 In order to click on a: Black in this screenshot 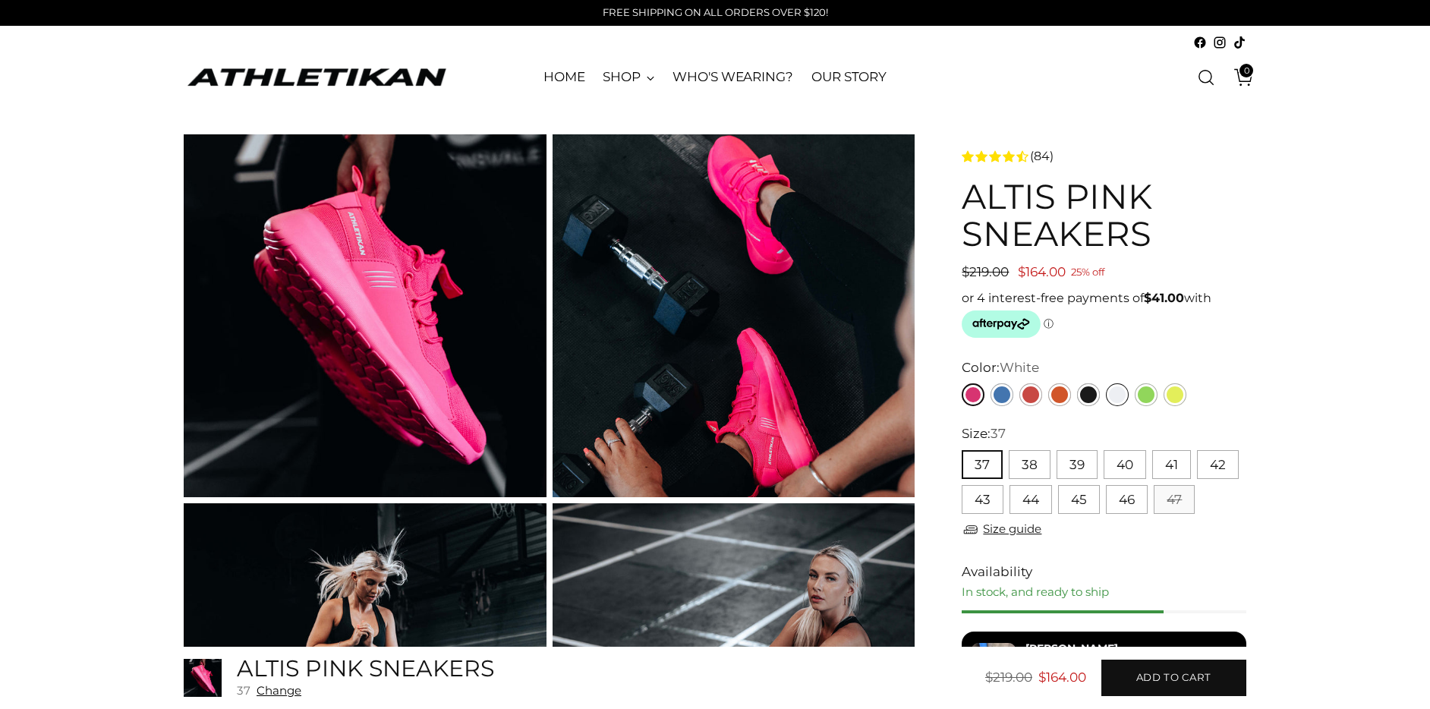, I will do `click(1089, 395)`.